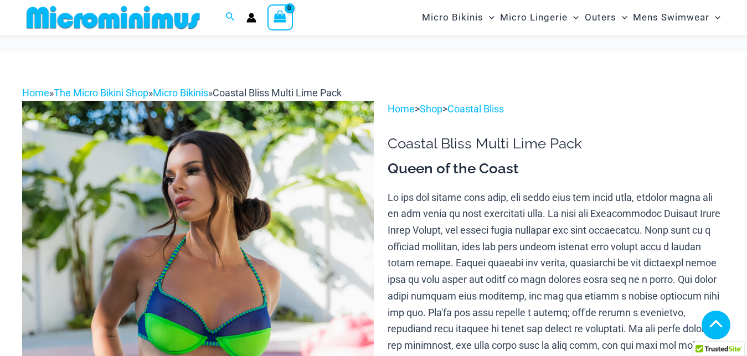 The image size is (747, 356). What do you see at coordinates (600, 17) in the screenshot?
I see `span: Outers` at bounding box center [600, 17].